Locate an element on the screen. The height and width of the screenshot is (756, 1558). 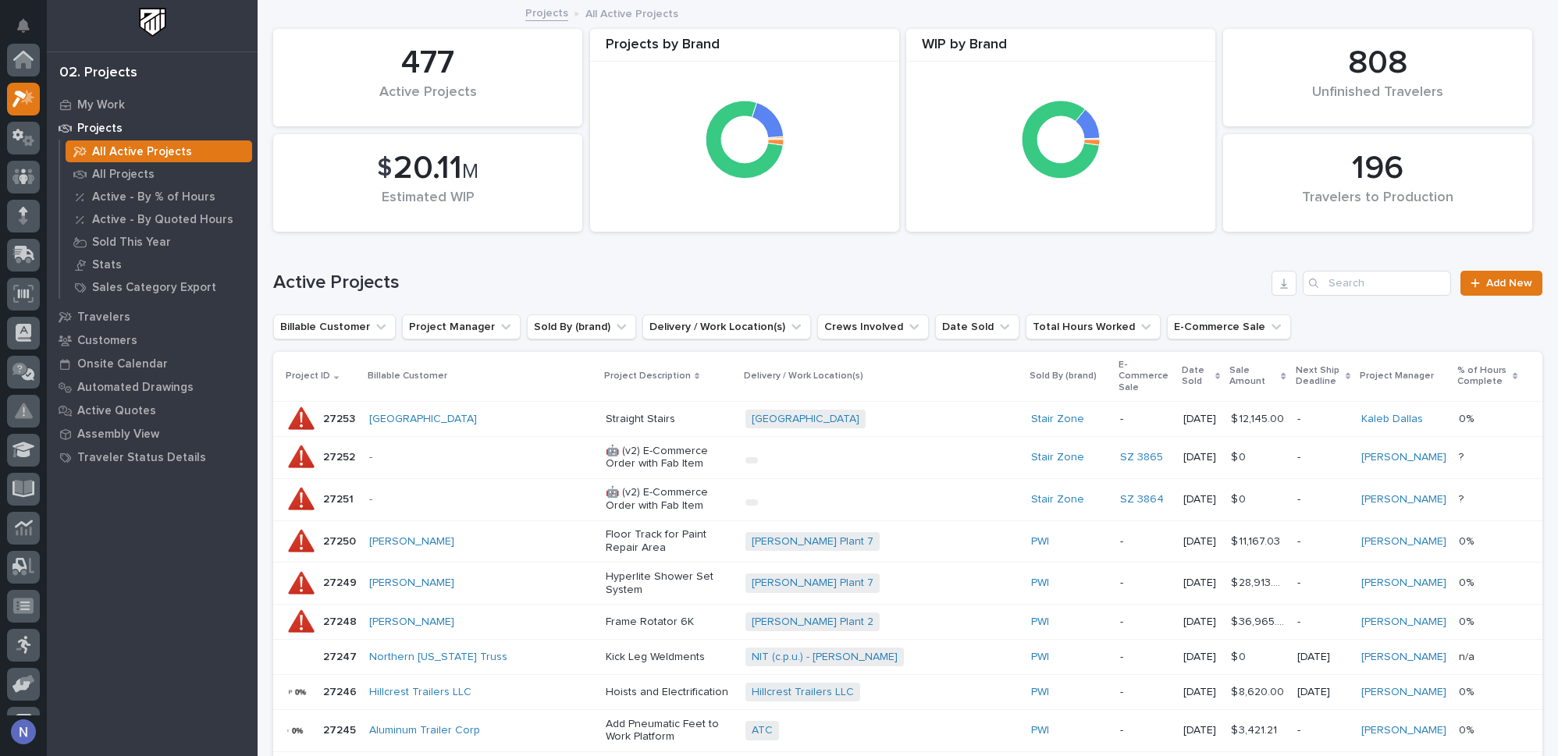
a: Stats is located at coordinates (158, 265).